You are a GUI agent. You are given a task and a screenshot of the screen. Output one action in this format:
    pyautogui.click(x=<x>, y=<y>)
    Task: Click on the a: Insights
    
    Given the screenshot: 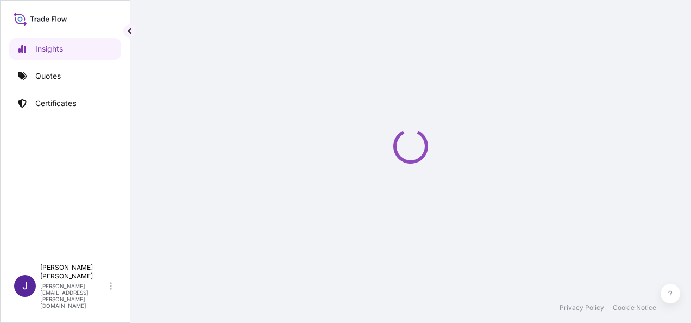 What is the action you would take?
    pyautogui.click(x=65, y=49)
    